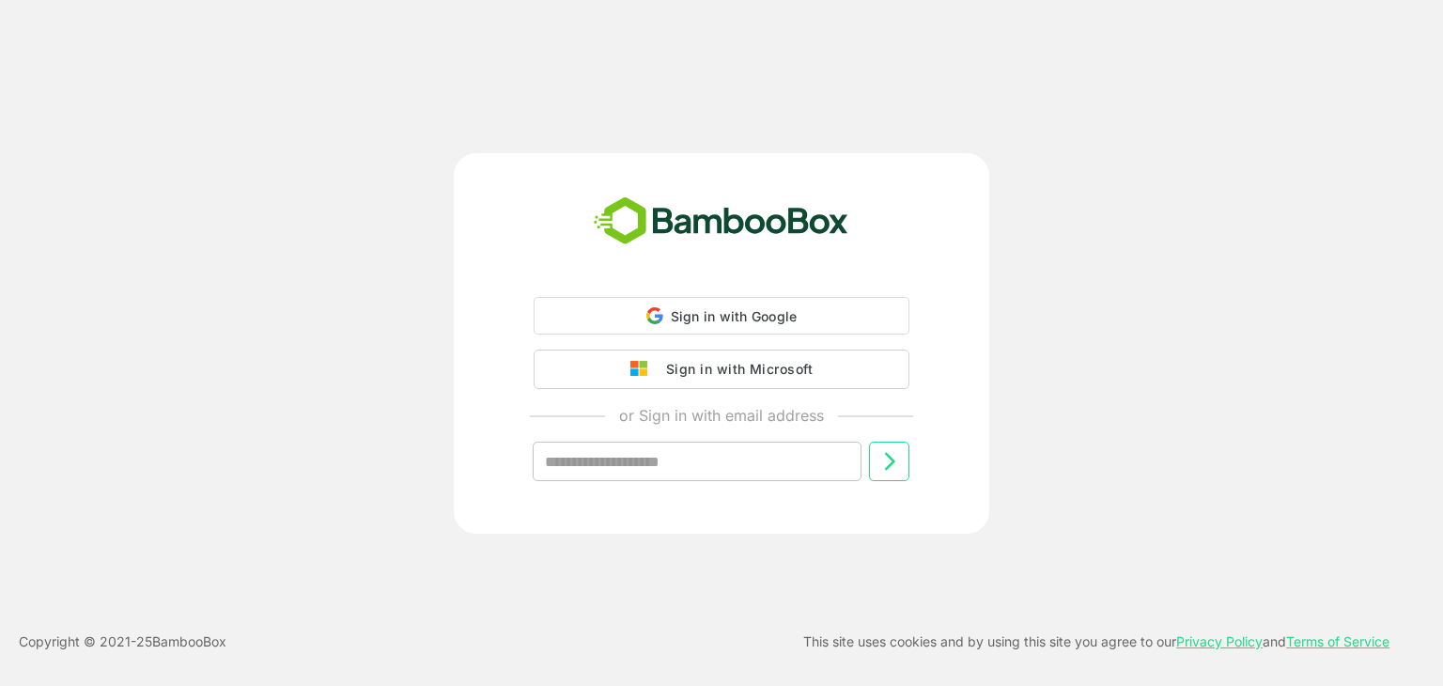 The height and width of the screenshot is (686, 1443). I want to click on p: Copyright © 2021- 25 BambooBox, so click(122, 641).